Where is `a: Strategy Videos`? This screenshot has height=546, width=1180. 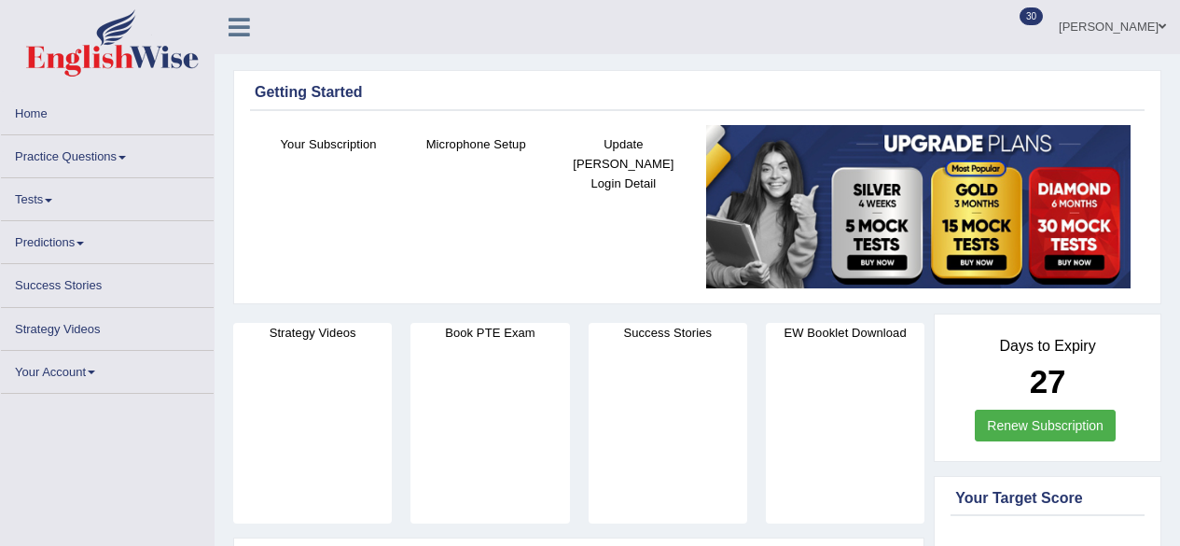
a: Strategy Videos is located at coordinates (107, 326).